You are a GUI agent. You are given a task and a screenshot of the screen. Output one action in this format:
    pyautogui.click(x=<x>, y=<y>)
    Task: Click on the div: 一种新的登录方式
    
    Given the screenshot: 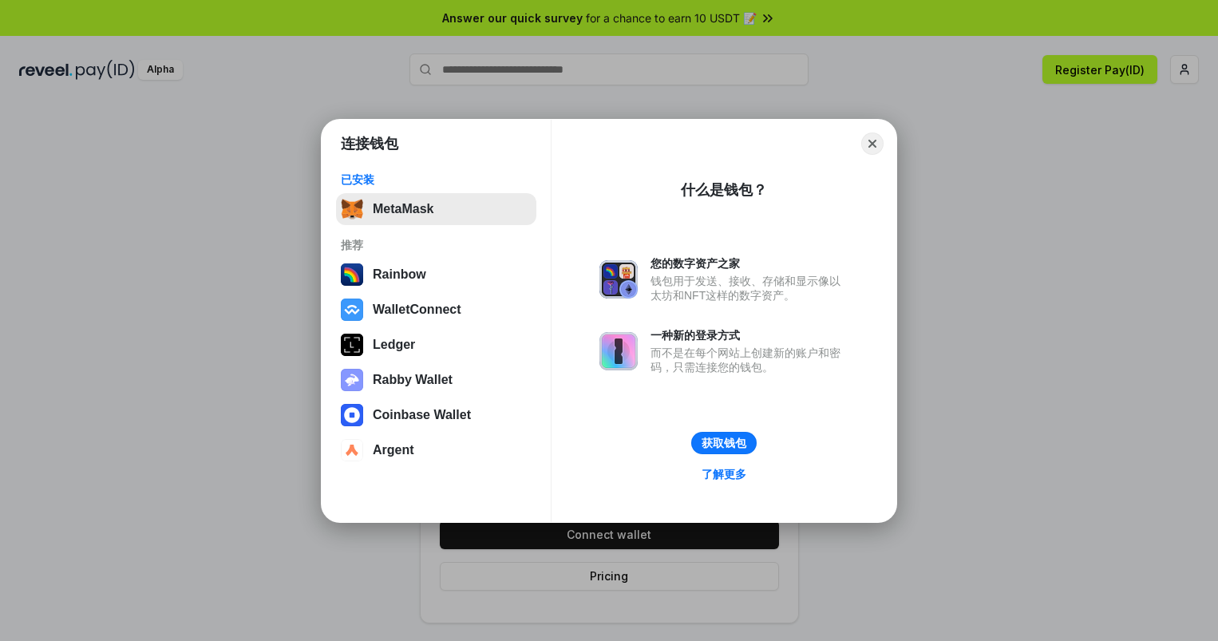 What is the action you would take?
    pyautogui.click(x=749, y=335)
    